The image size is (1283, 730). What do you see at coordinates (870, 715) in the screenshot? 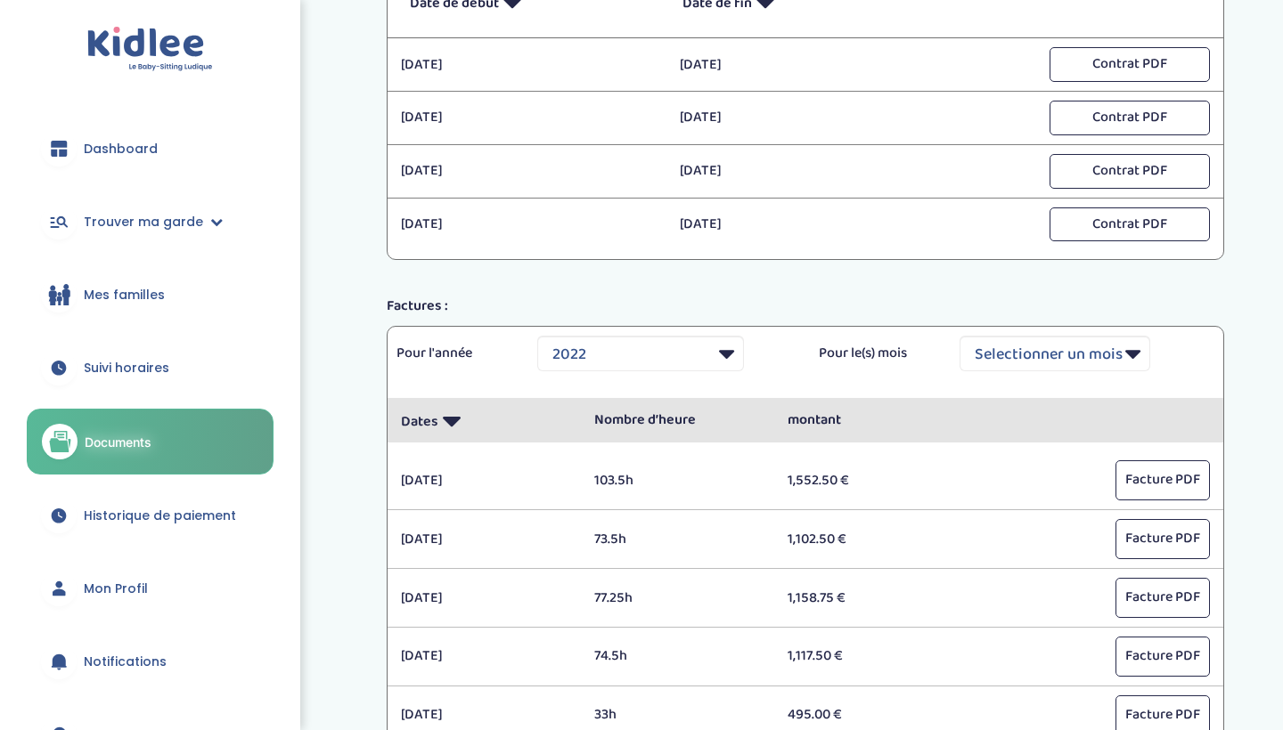
I see `p: 495.00 €` at bounding box center [870, 715].